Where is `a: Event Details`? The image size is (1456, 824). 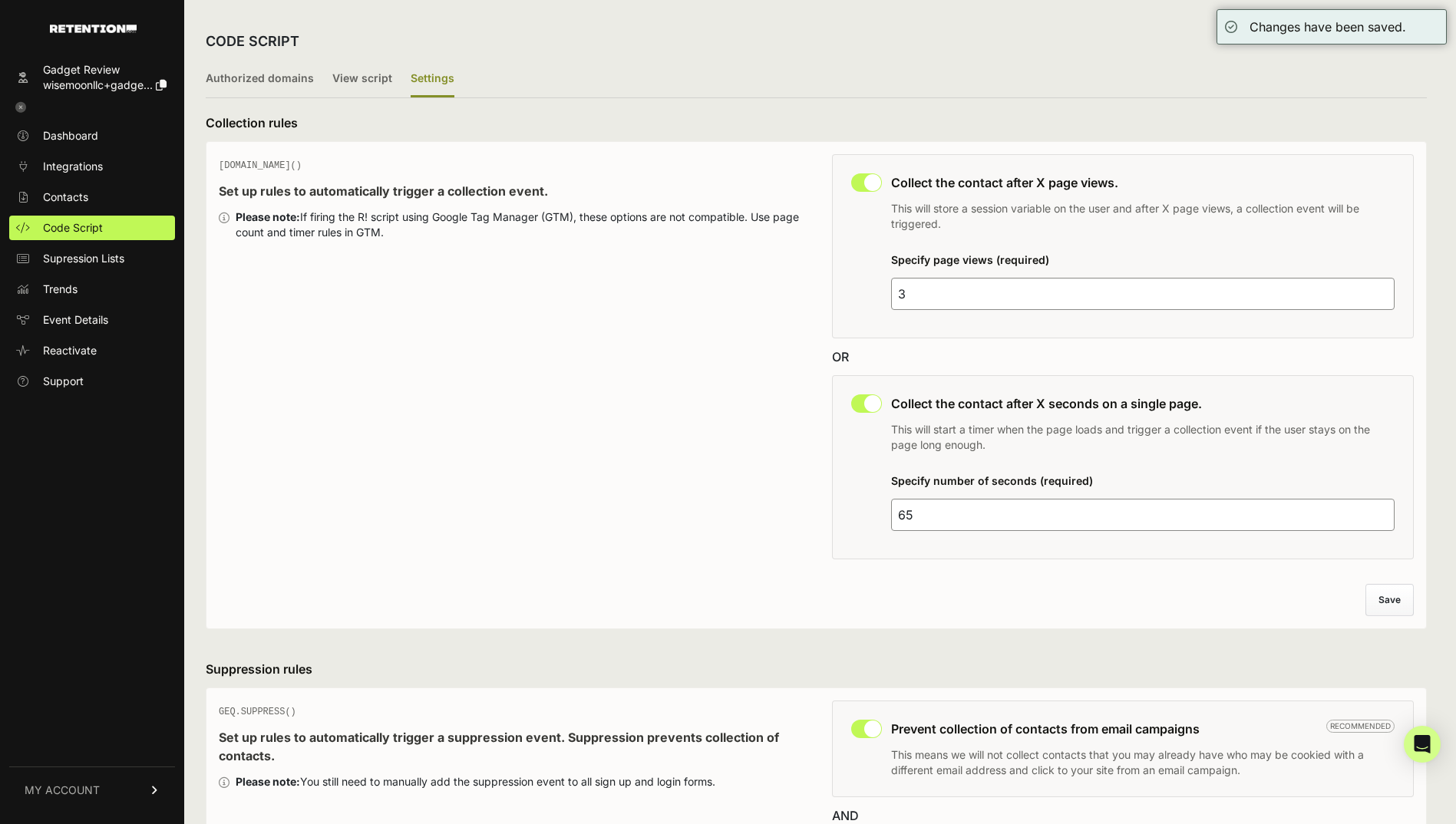
a: Event Details is located at coordinates (92, 320).